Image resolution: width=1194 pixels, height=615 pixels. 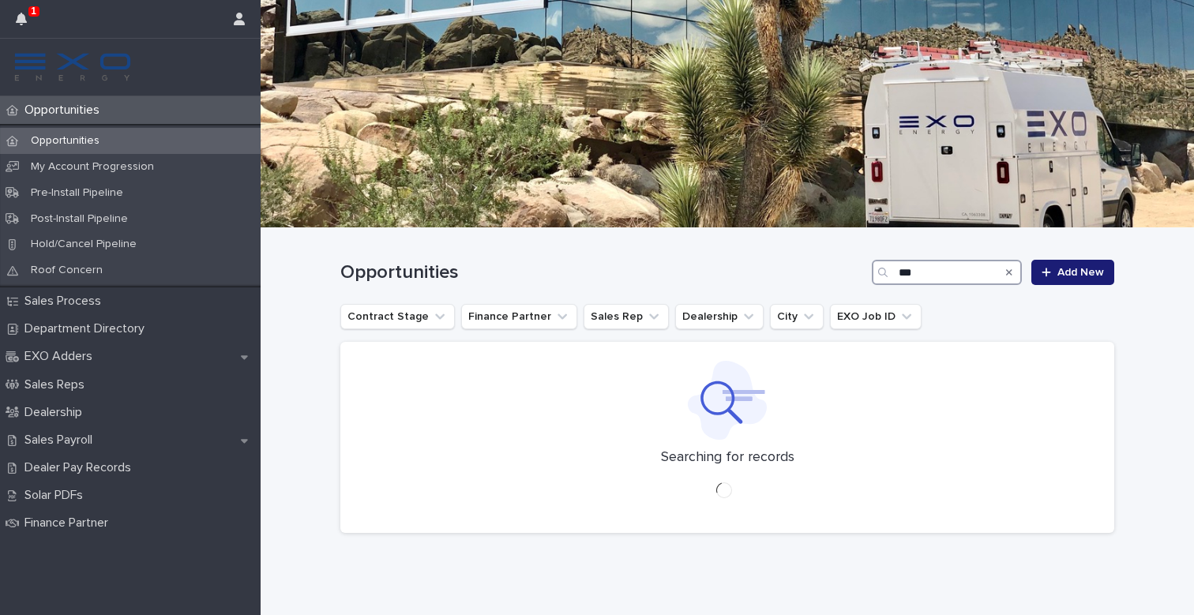 What do you see at coordinates (57, 495) in the screenshot?
I see `p: Solar PDFs` at bounding box center [57, 495].